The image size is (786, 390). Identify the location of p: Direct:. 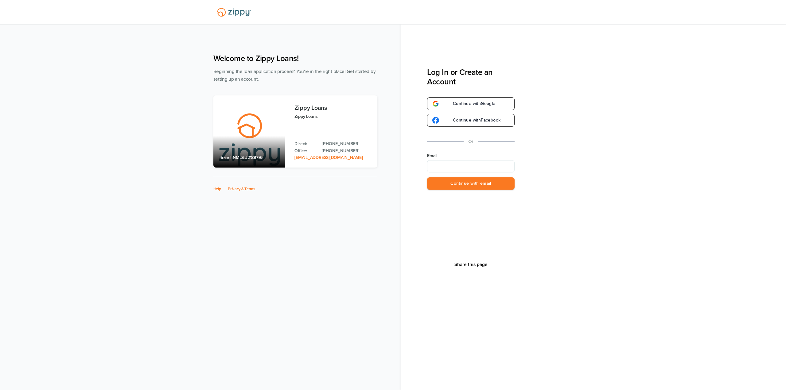
(305, 144).